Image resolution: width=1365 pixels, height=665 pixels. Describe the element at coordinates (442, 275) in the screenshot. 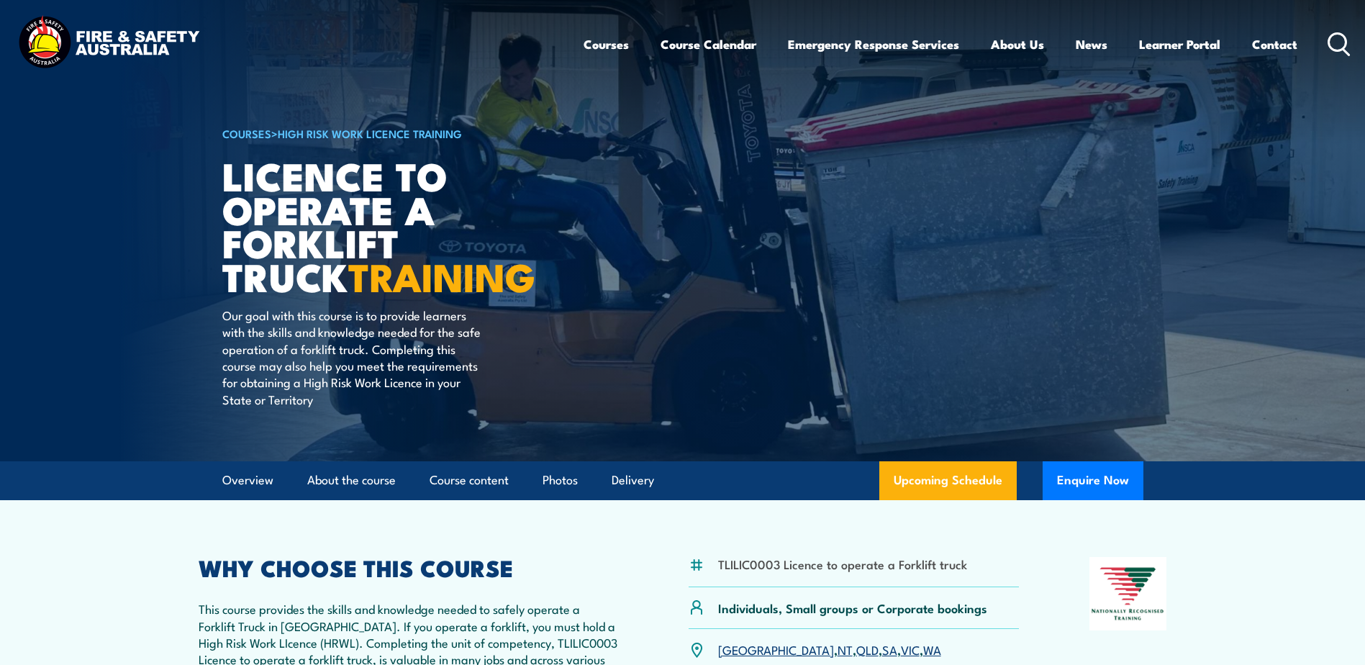

I see `strong: TRAINING` at that location.